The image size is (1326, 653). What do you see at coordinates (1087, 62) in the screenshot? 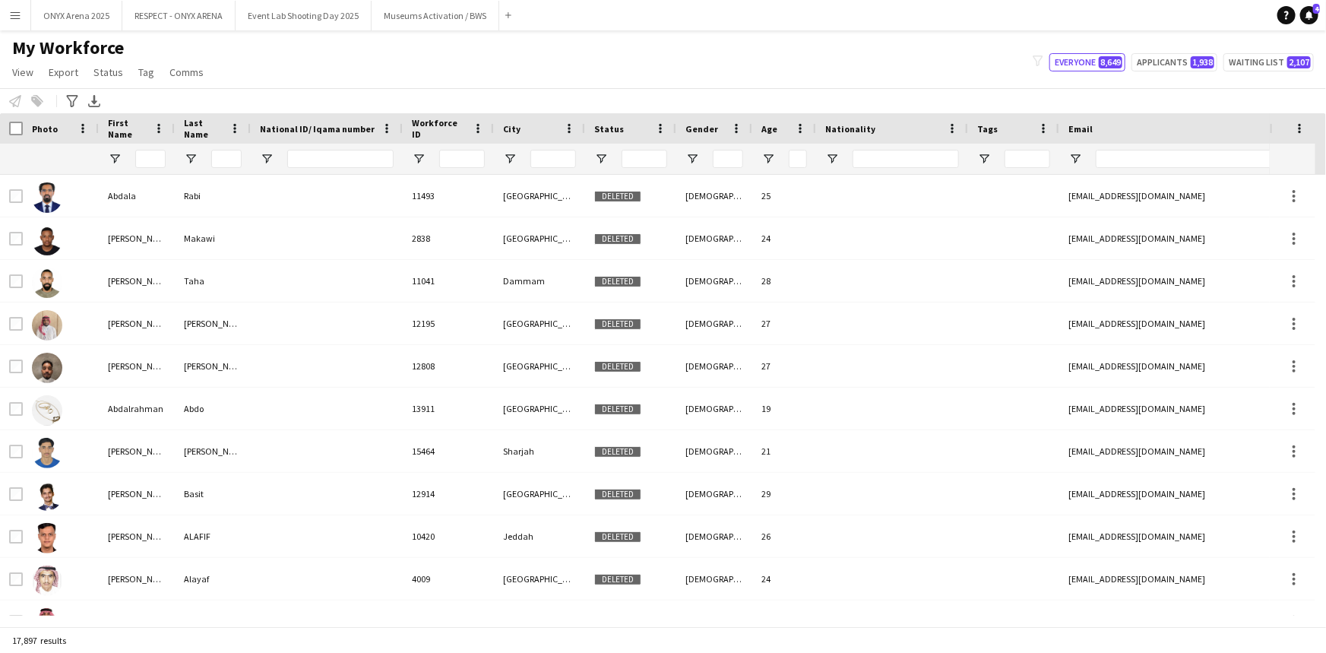
I see `button: Everyone8,649` at bounding box center [1087, 62].